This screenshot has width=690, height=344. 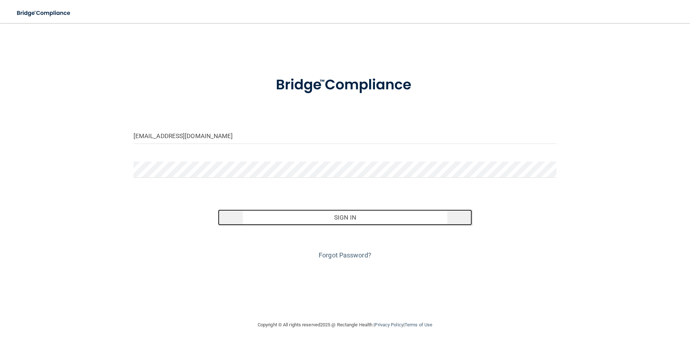 I want to click on div: Copyright © All rights reserved 2025 @ Rectangle Health | |, so click(x=345, y=325).